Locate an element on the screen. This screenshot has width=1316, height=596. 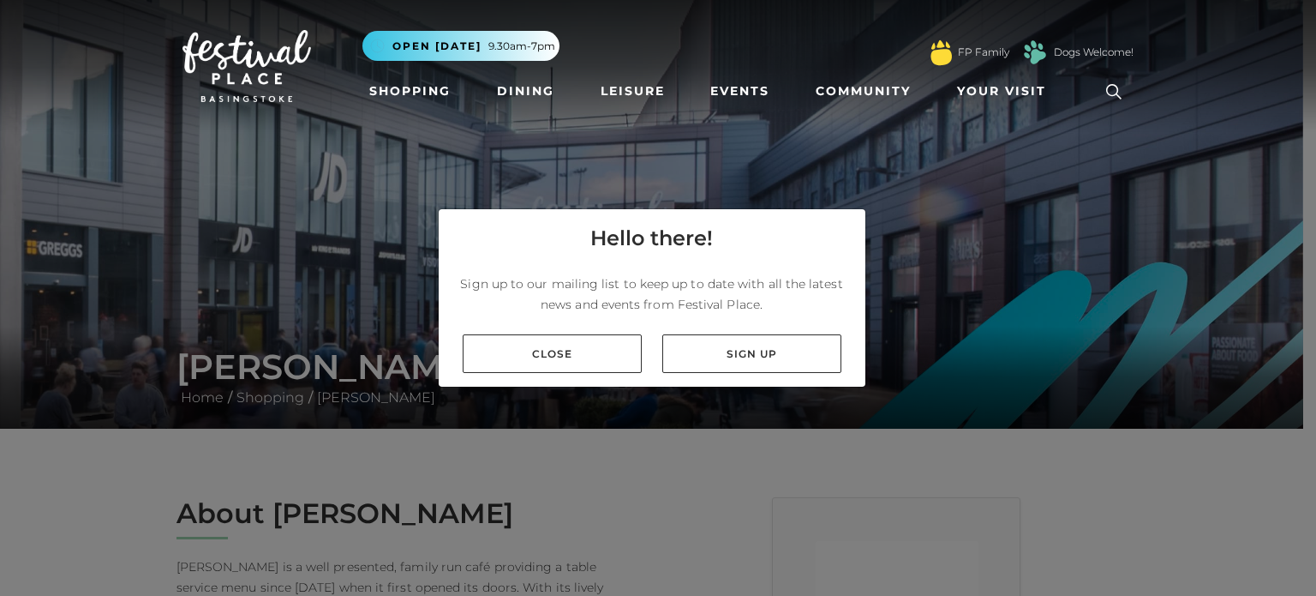
span: Your Visit is located at coordinates (1002, 91).